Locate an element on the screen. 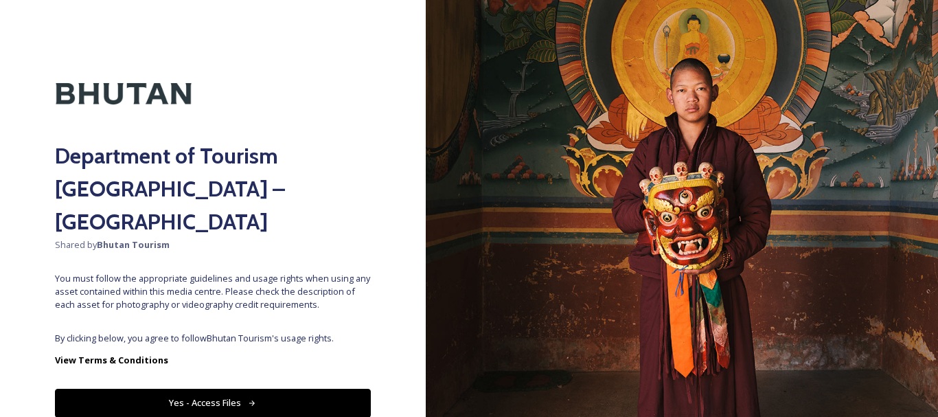 This screenshot has width=938, height=417. img: Kingdom-of-Bhutan-Logo.png is located at coordinates (124, 93).